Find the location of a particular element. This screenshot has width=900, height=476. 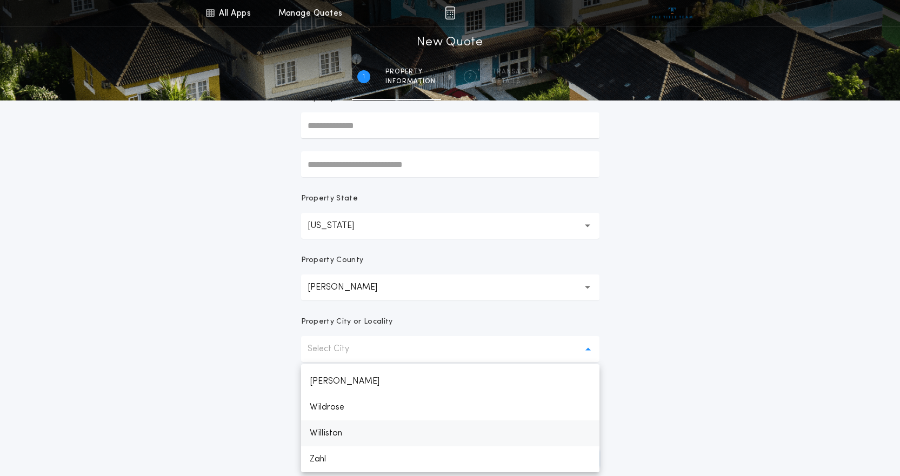

h2: 2 is located at coordinates (470, 77).